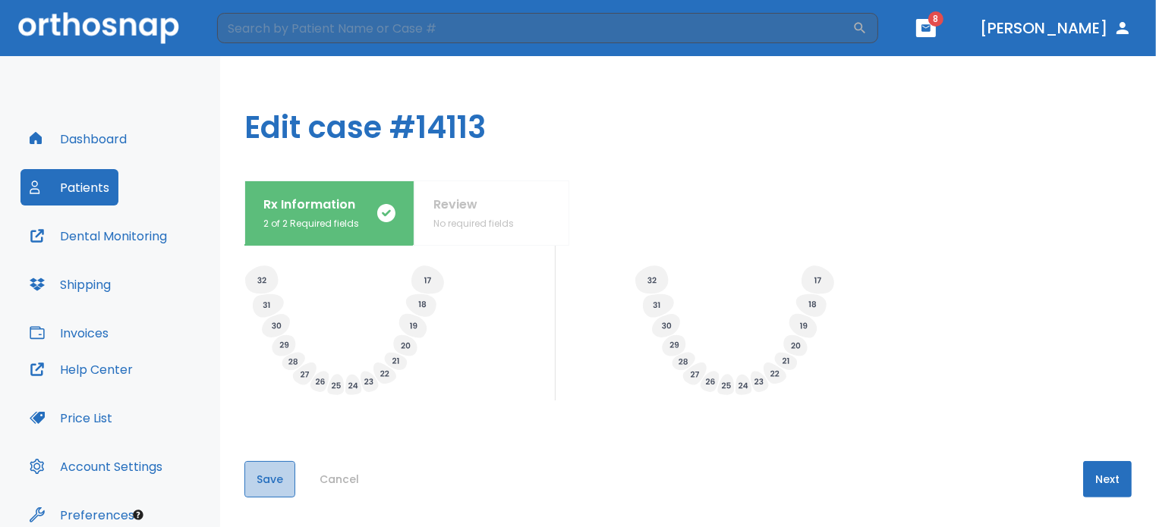  Describe the element at coordinates (688, 118) in the screenshot. I see `h1: Edit case #14113` at that location.